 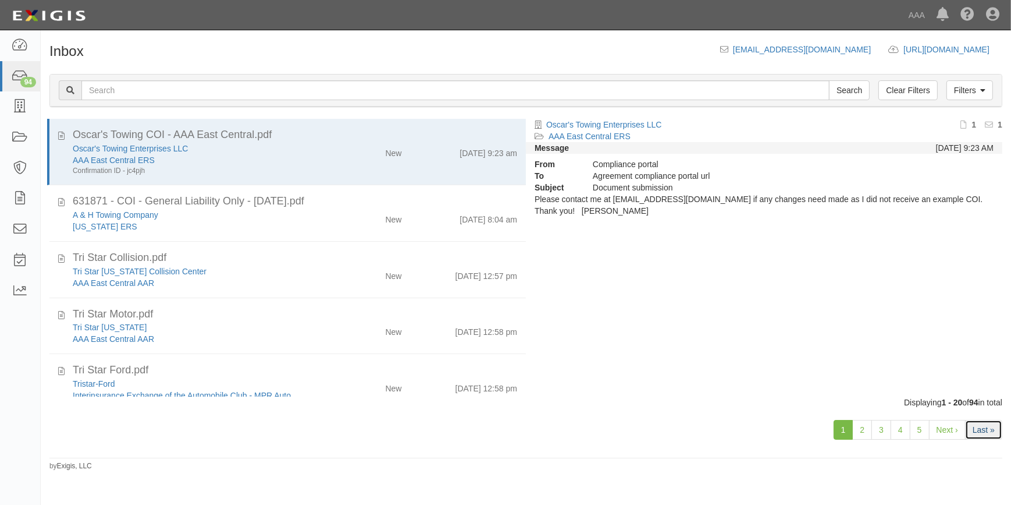 What do you see at coordinates (953, 402) in the screenshot?
I see `b: 1 - 20` at bounding box center [953, 402].